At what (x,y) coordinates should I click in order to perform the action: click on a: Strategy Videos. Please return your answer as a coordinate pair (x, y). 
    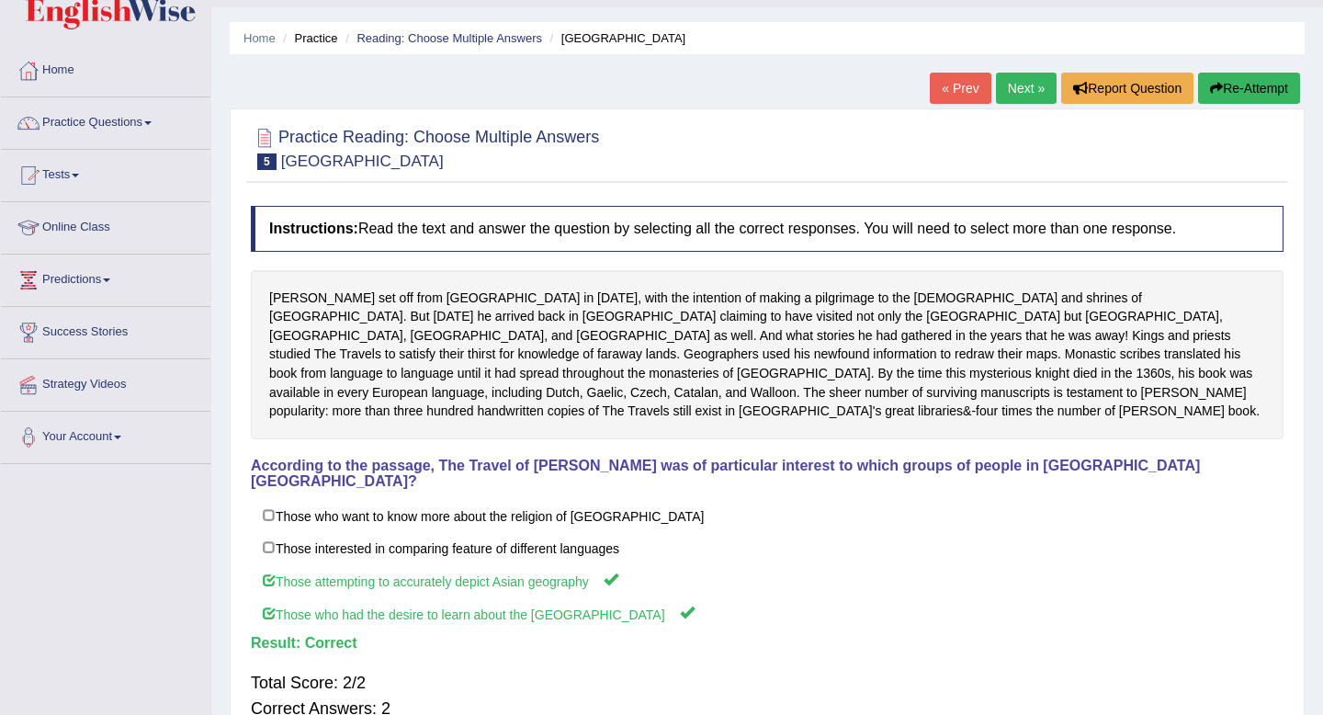
    Looking at the image, I should click on (106, 382).